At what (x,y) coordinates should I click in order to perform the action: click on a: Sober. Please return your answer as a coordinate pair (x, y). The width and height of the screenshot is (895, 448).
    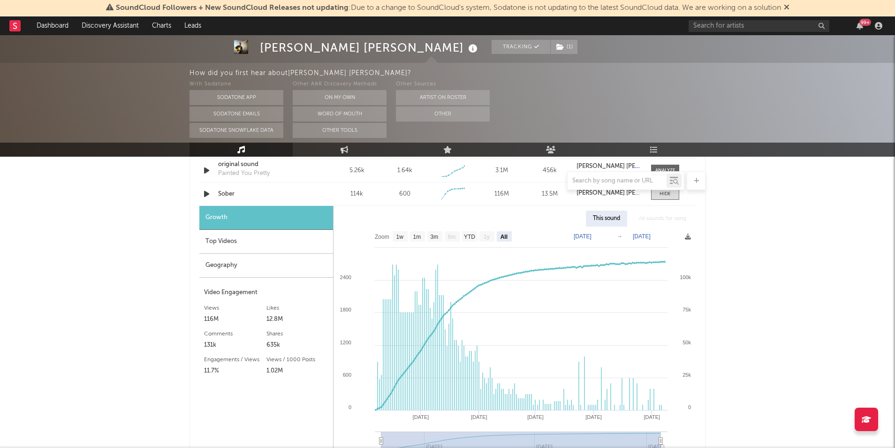
    Looking at the image, I should click on (267, 194).